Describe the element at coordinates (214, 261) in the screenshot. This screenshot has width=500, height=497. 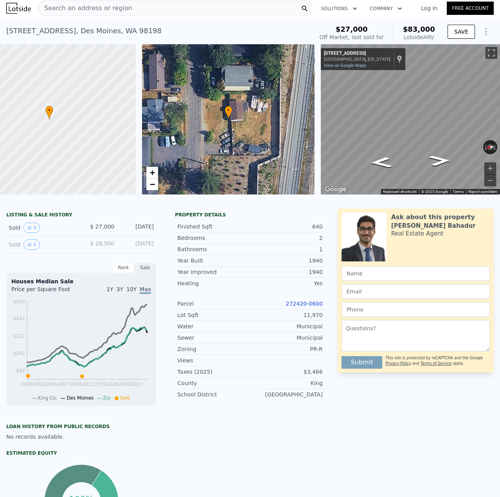
I see `div: Year Built` at that location.